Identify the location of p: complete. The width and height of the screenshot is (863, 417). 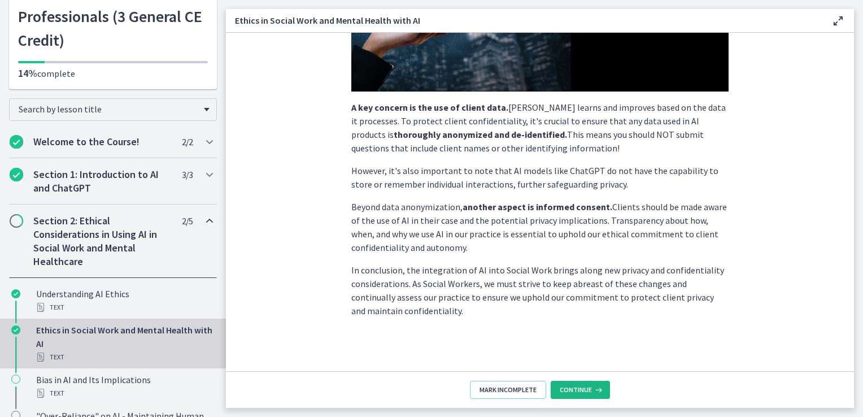
(113, 73).